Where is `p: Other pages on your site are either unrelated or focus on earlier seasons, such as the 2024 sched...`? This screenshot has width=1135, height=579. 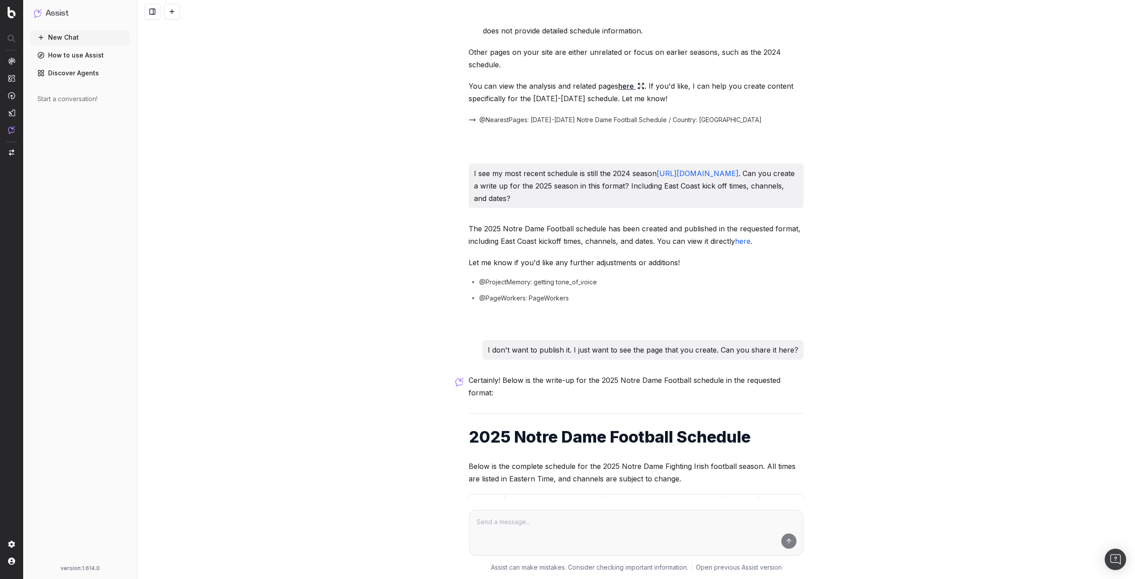
p: Other pages on your site are either unrelated or focus on earlier seasons, such as the 2024 sched... is located at coordinates (636, 58).